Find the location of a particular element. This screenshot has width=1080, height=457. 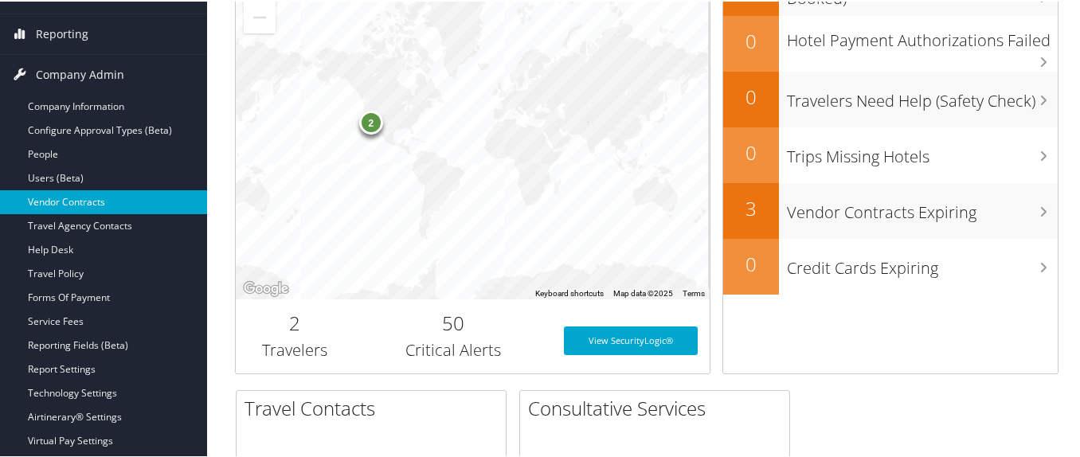

a: 0Travelers Need Help (Safety Check) is located at coordinates (890, 98).